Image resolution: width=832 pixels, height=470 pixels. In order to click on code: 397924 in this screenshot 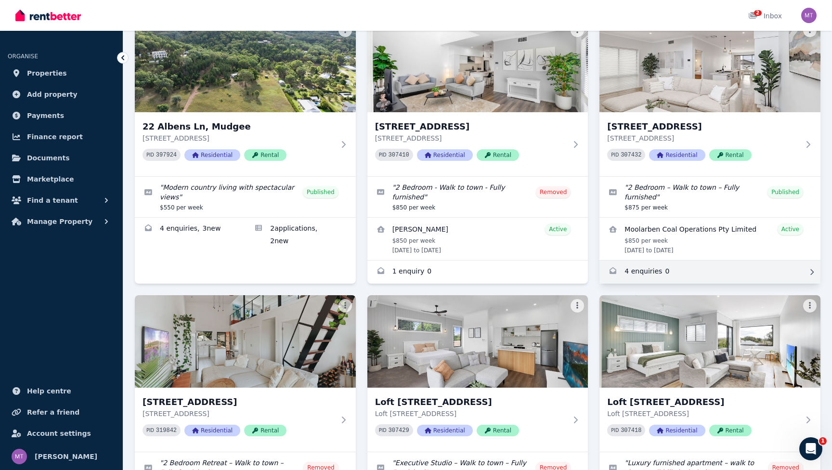, I will do `click(166, 155)`.